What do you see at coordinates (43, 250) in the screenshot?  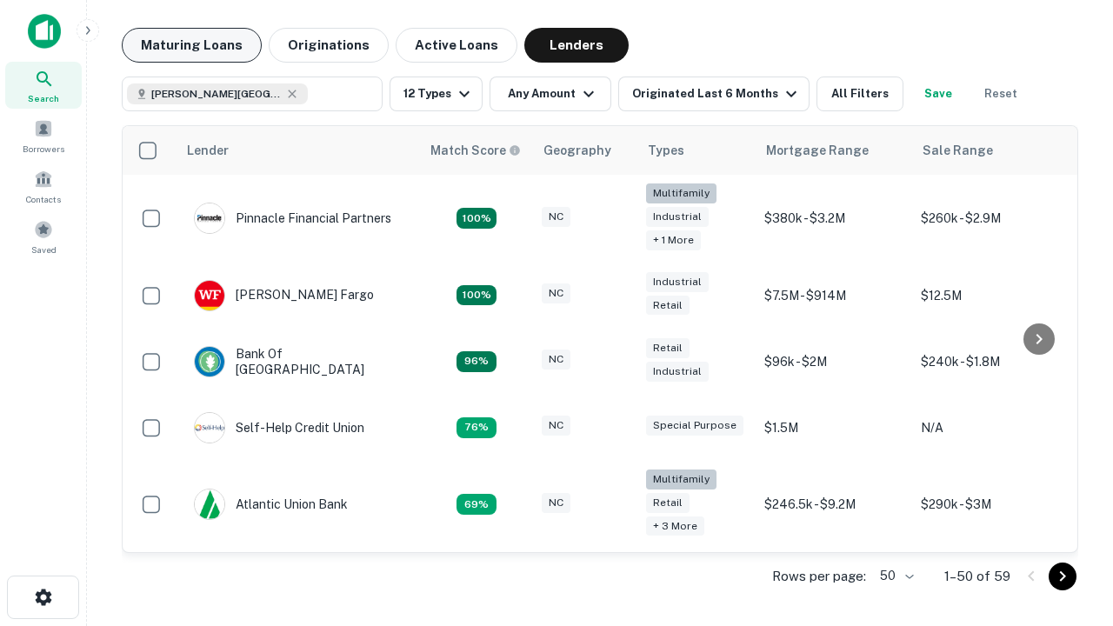 I see `span: Saved` at bounding box center [43, 250].